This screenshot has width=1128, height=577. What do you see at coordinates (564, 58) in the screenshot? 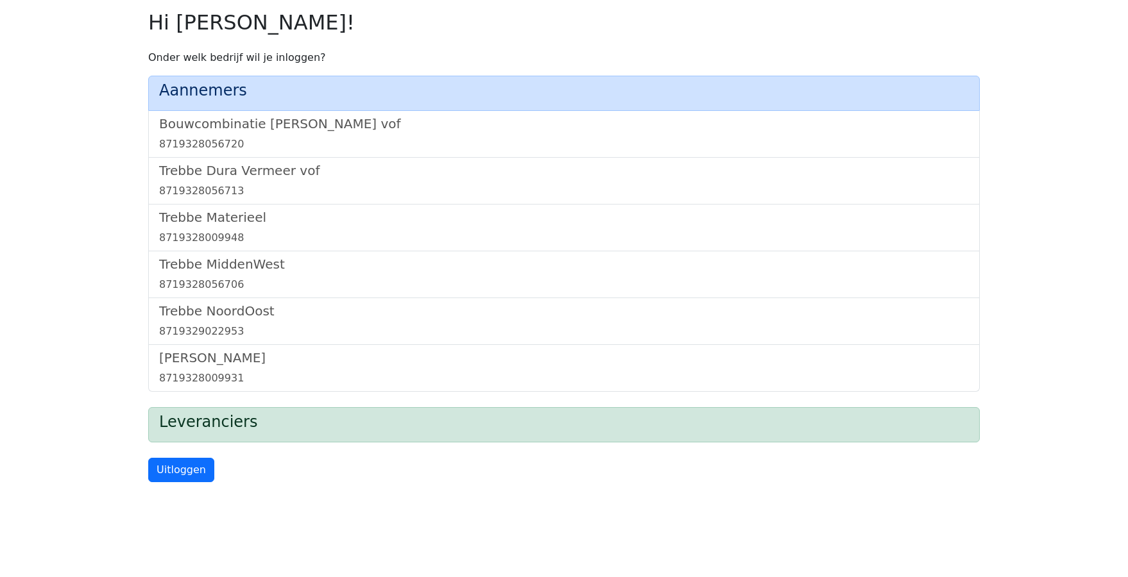
I see `p: Onder welk bedrijf wil je inloggen?` at bounding box center [564, 58].